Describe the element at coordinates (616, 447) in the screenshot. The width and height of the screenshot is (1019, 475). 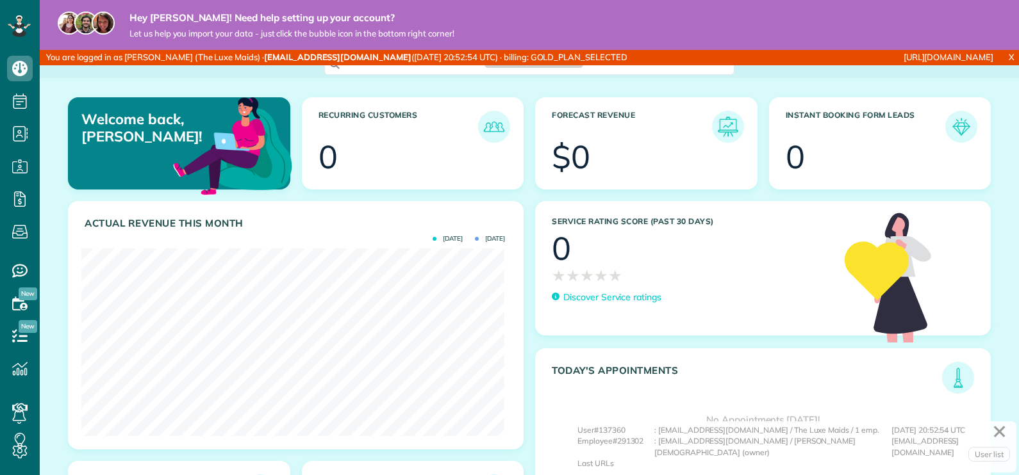
I see `div: Employee#291302` at that location.